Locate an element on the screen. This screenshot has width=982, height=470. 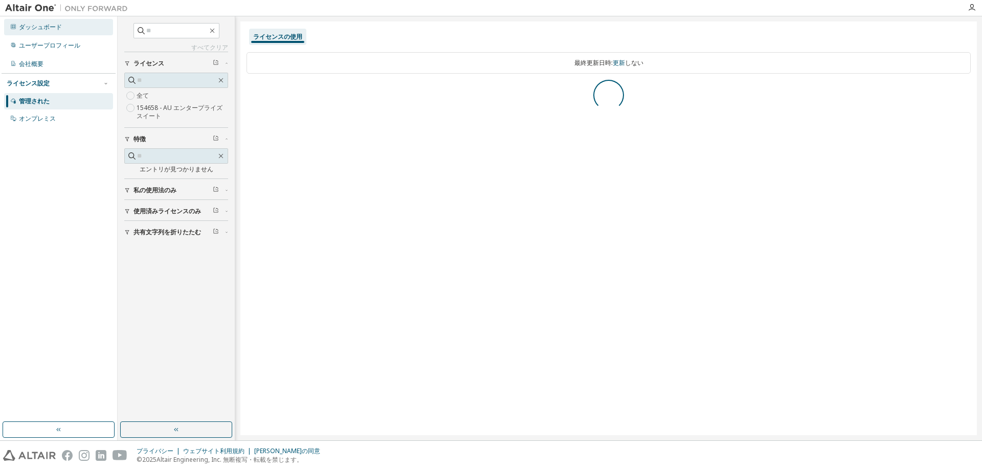
img: instagram.svg is located at coordinates (84, 455).